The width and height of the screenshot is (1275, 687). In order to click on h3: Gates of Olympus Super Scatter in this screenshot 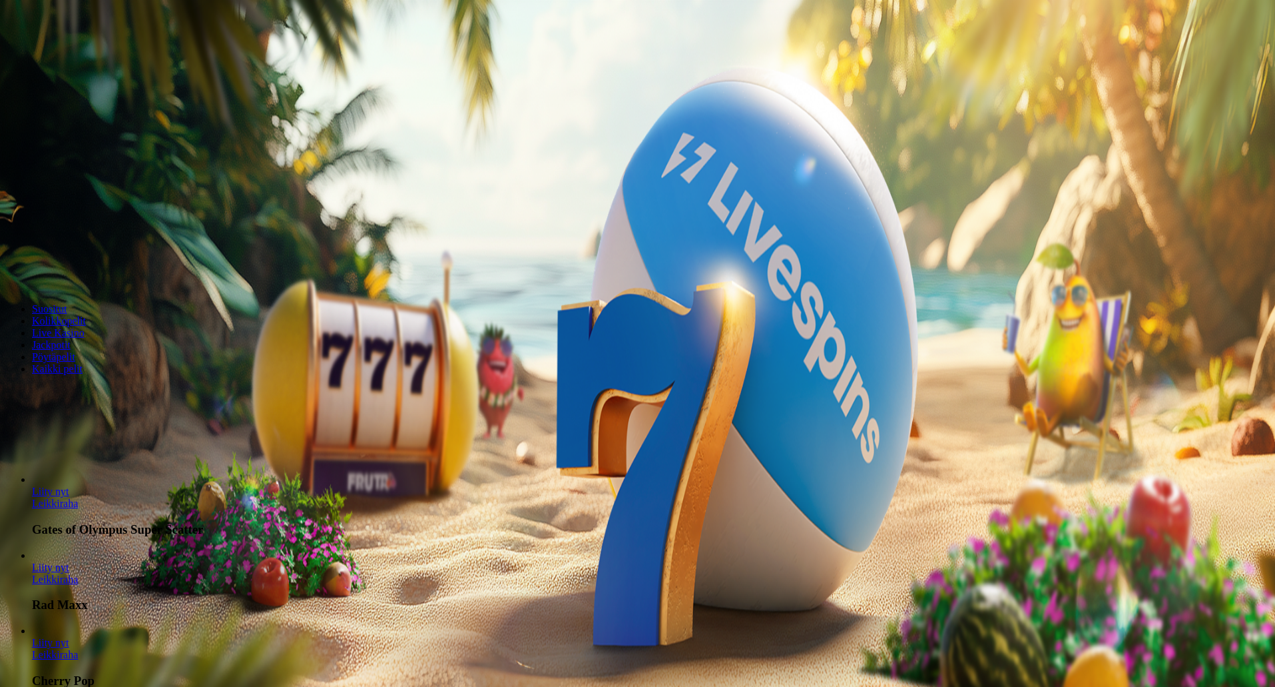, I will do `click(651, 530)`.